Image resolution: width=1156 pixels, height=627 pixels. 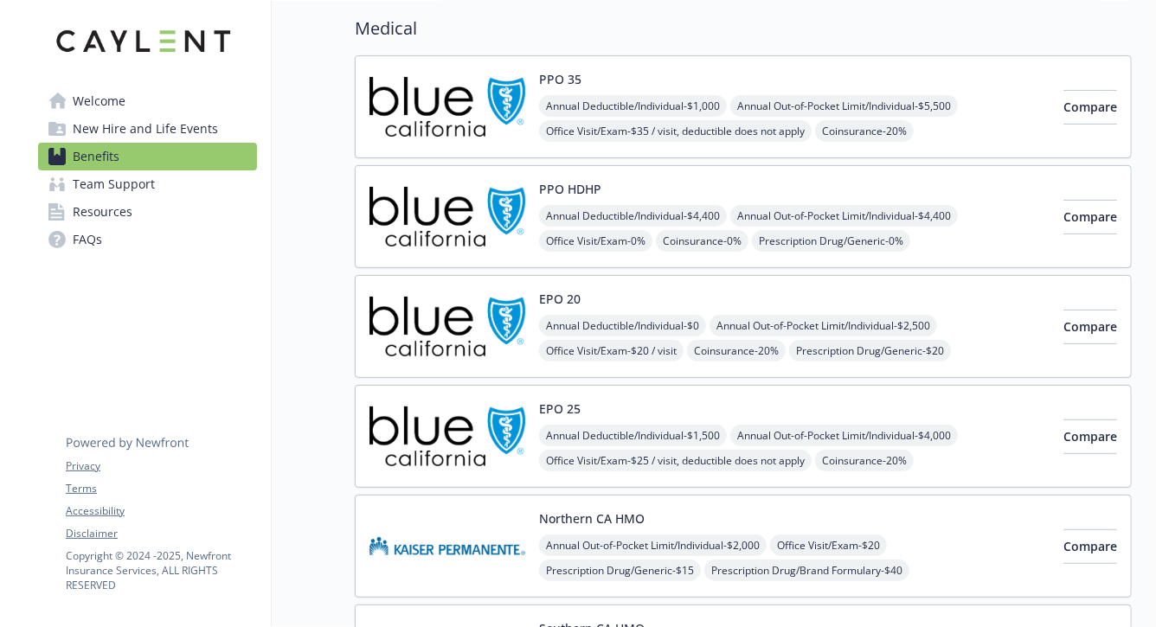 I want to click on span: Annual Deductible/Individual - $0, so click(x=622, y=325).